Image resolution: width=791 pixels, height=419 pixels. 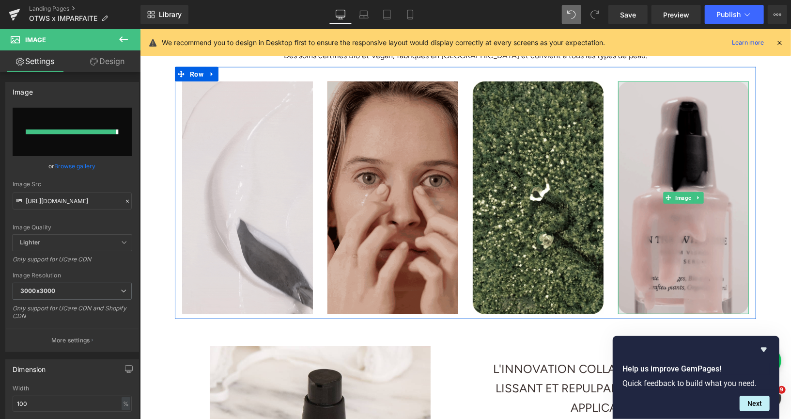 What do you see at coordinates (72, 388) in the screenshot?
I see `div: Width` at bounding box center [72, 388].